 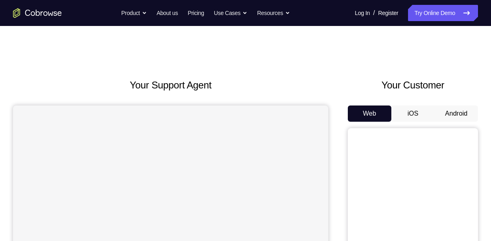 I want to click on h2: Your Customer, so click(x=413, y=85).